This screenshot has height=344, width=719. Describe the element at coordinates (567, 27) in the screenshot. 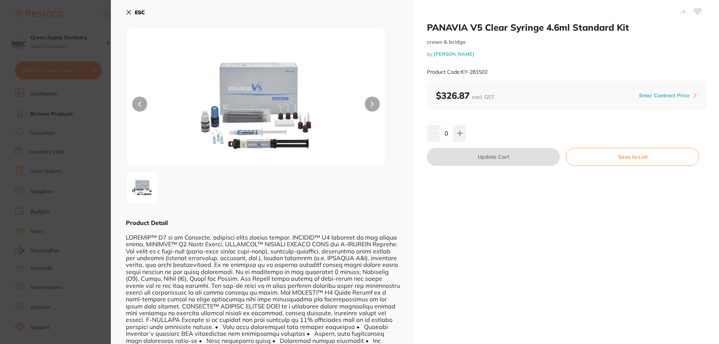

I see `h2: PANAVIA V5 Clear Syringe 4.6ml Standard Kit` at that location.